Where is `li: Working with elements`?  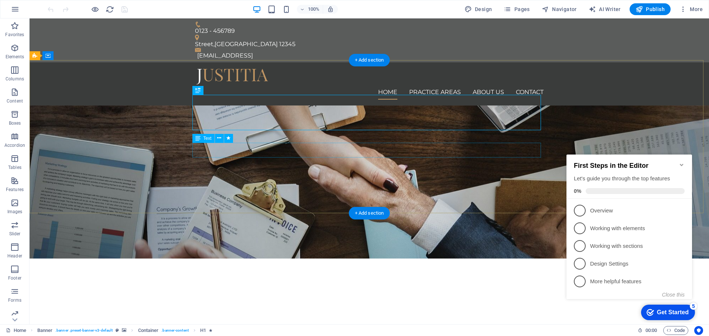 li: Working with elements is located at coordinates (66, 85).